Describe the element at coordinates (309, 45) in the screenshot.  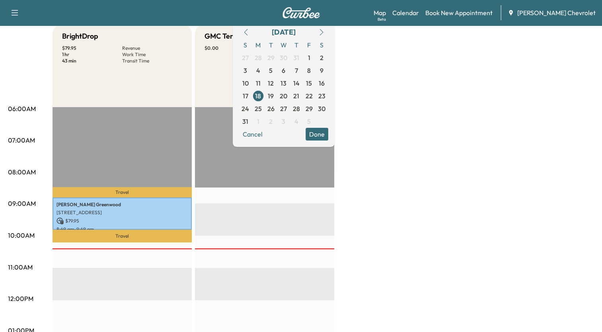
I see `span: F` at that location.